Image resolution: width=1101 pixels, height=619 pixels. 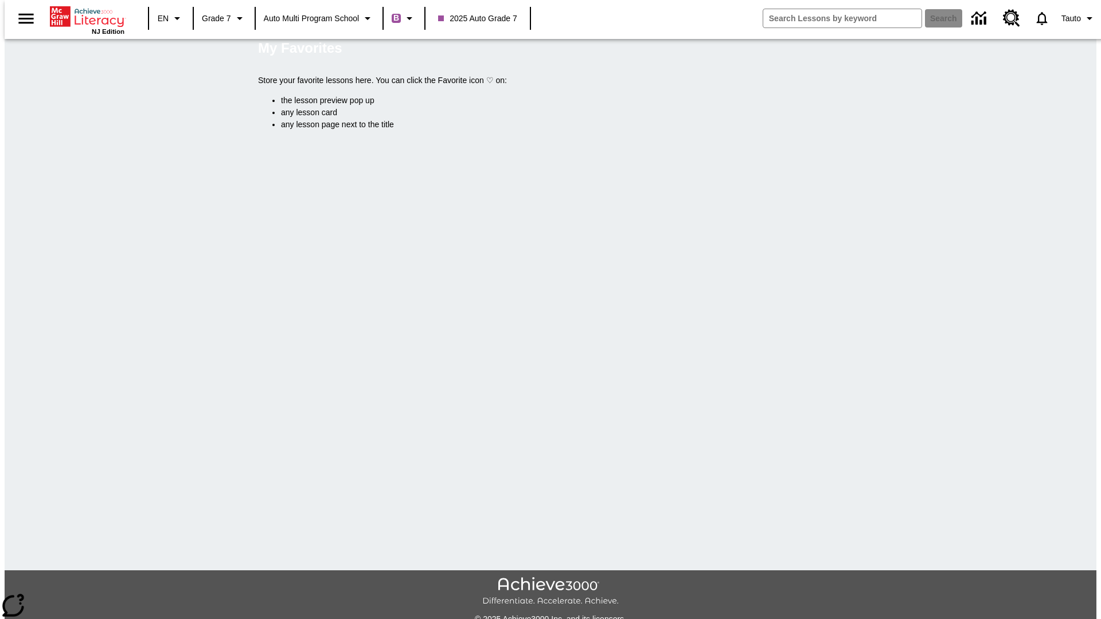 I want to click on span: 2025 Auto Grade 7, so click(x=478, y=18).